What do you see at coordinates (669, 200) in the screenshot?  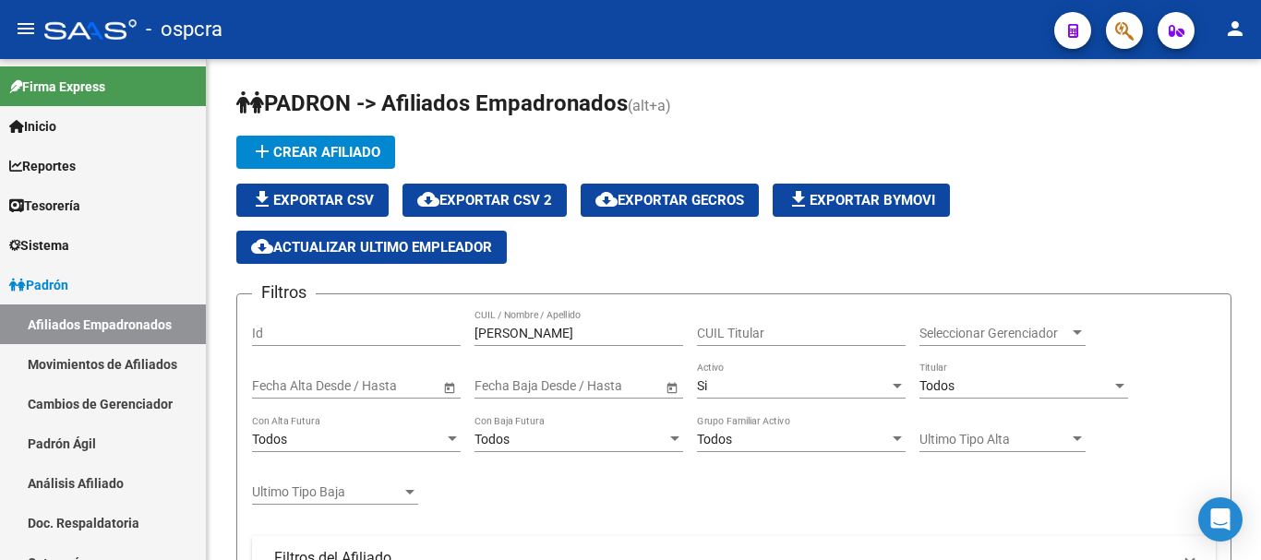 I see `button: Exportar GECROS` at bounding box center [669, 200].